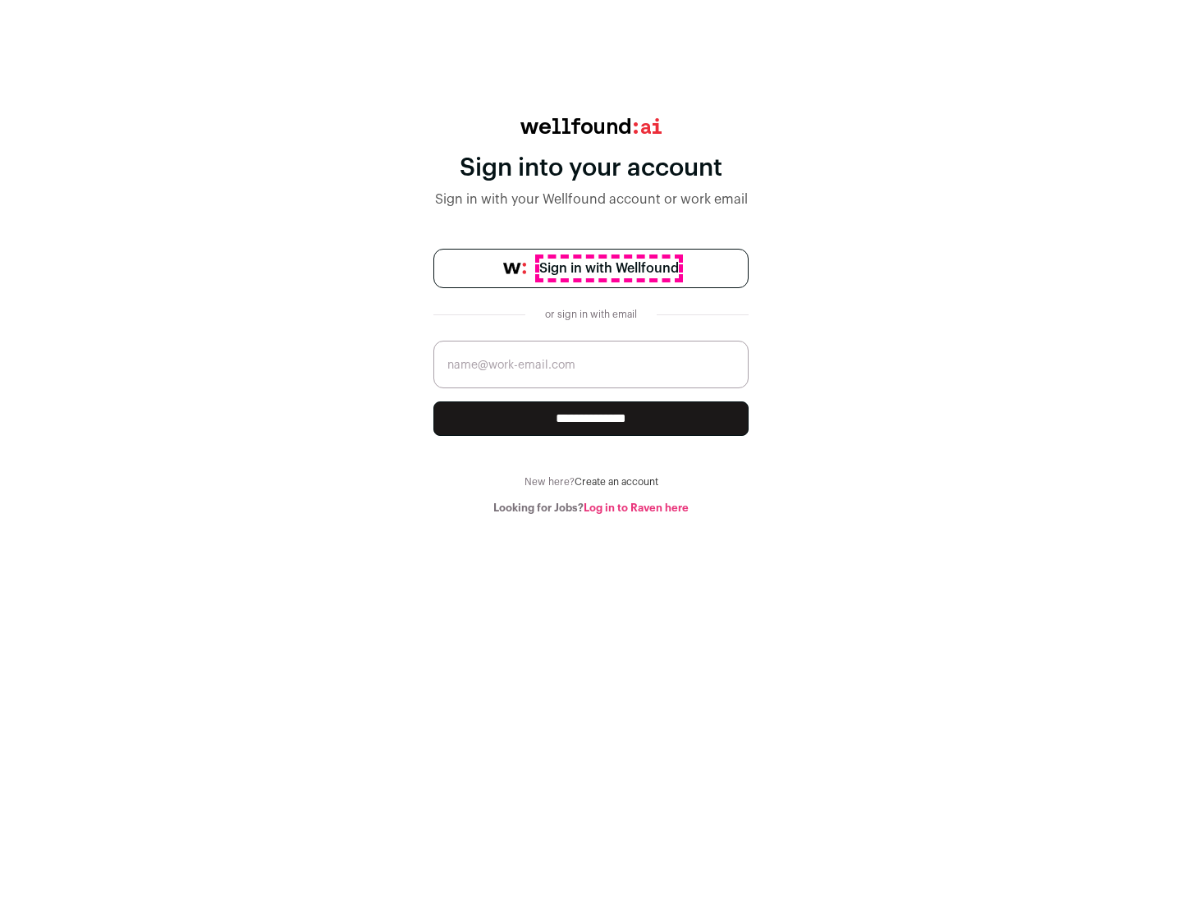  I want to click on a: Create an account, so click(617, 482).